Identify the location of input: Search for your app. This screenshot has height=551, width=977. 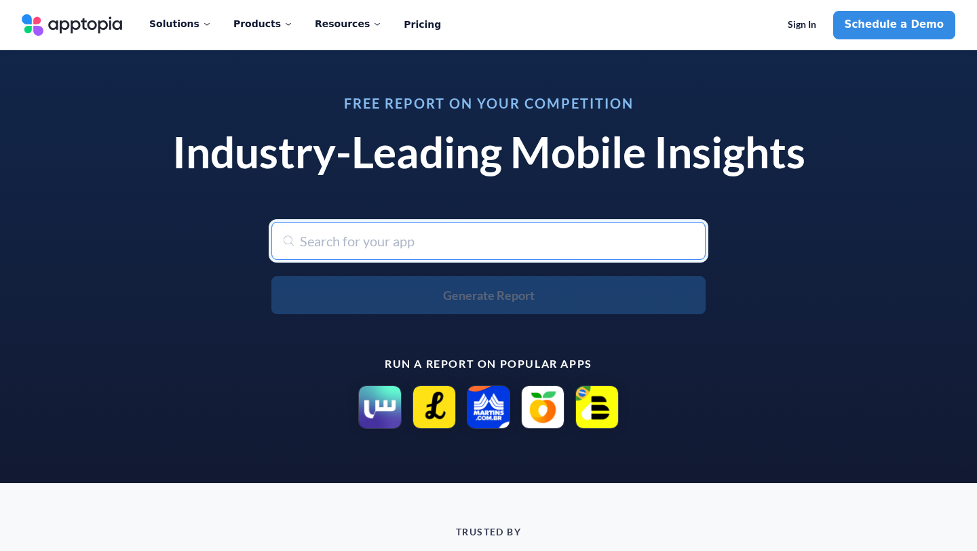
(489, 241).